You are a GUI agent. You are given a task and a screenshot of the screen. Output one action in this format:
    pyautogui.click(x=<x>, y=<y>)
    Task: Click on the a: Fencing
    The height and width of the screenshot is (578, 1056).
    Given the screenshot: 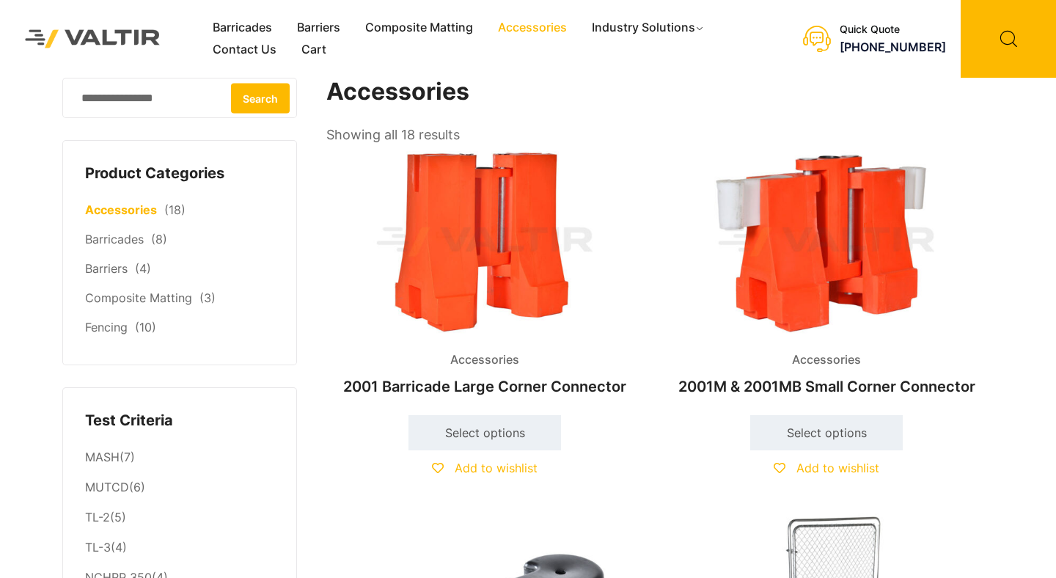 What is the action you would take?
    pyautogui.click(x=106, y=327)
    